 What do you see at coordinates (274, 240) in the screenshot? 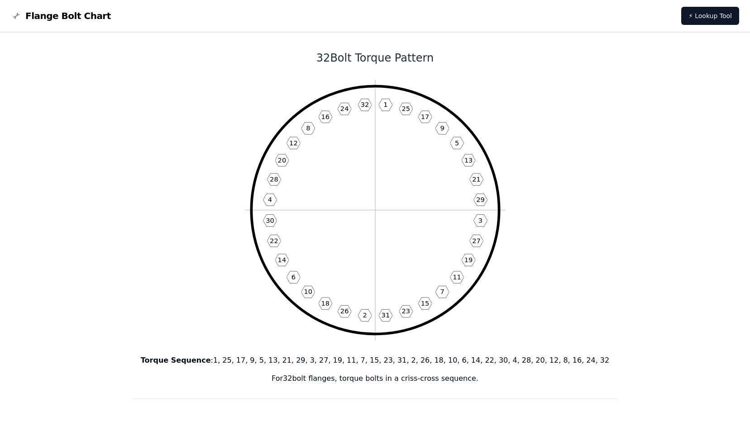
I see `text: 22` at bounding box center [274, 240].